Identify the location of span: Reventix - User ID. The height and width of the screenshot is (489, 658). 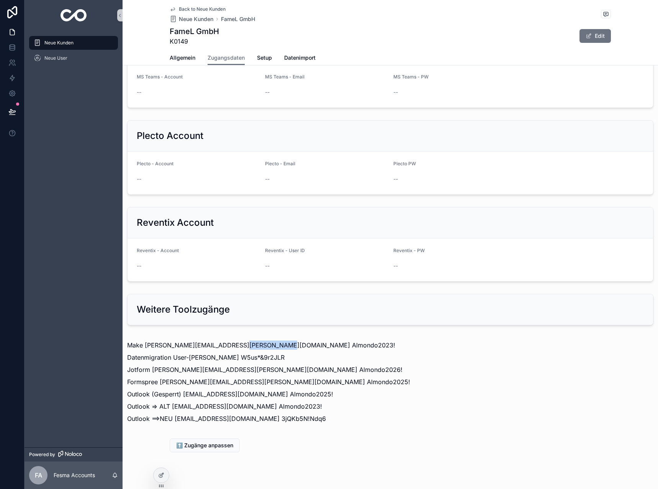
(285, 250).